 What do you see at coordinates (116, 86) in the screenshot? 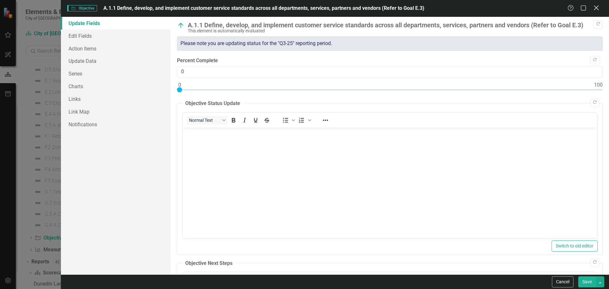
I see `a: Charts` at bounding box center [116, 86].